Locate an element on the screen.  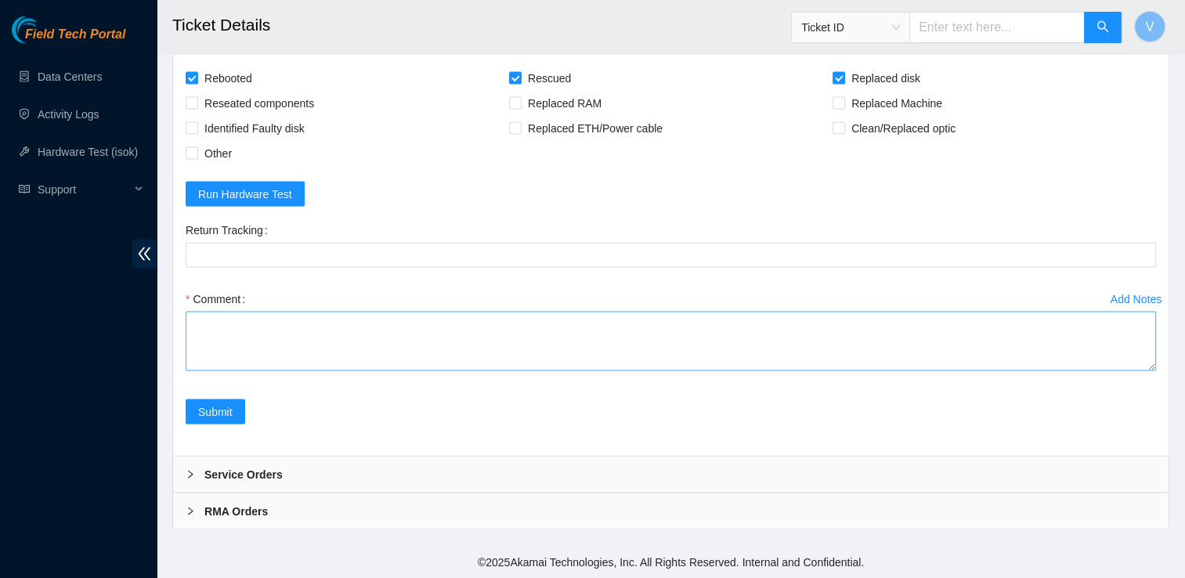
span: V is located at coordinates (1149, 27).